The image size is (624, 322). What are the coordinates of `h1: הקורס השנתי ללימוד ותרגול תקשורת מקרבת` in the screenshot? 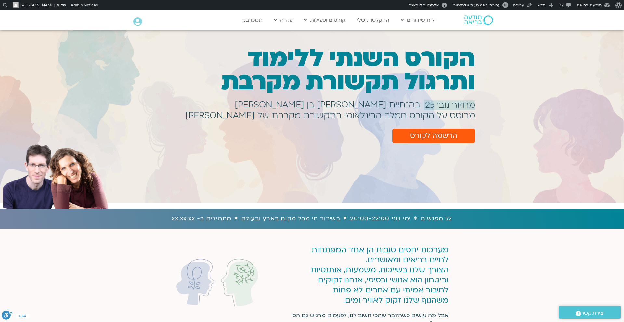 It's located at (320, 70).